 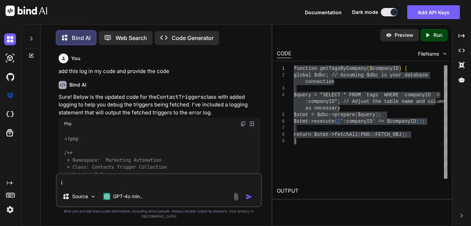 I want to click on span: $stmt = $dbc->prepare, so click(x=325, y=115).